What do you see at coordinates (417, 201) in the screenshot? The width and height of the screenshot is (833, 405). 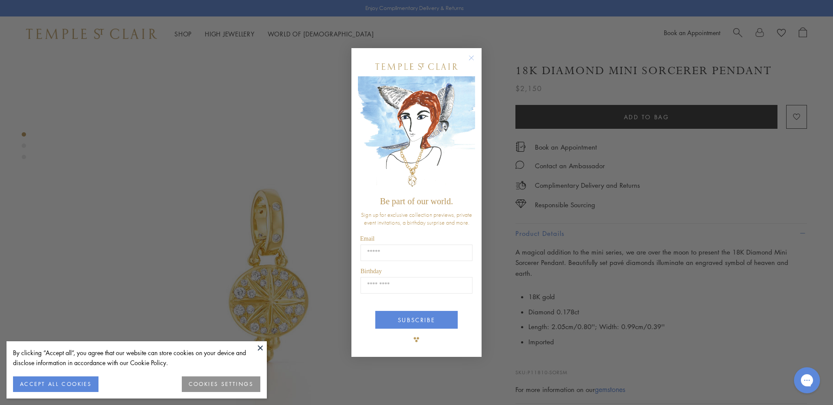 I see `span: Be part of our world.` at bounding box center [417, 201].